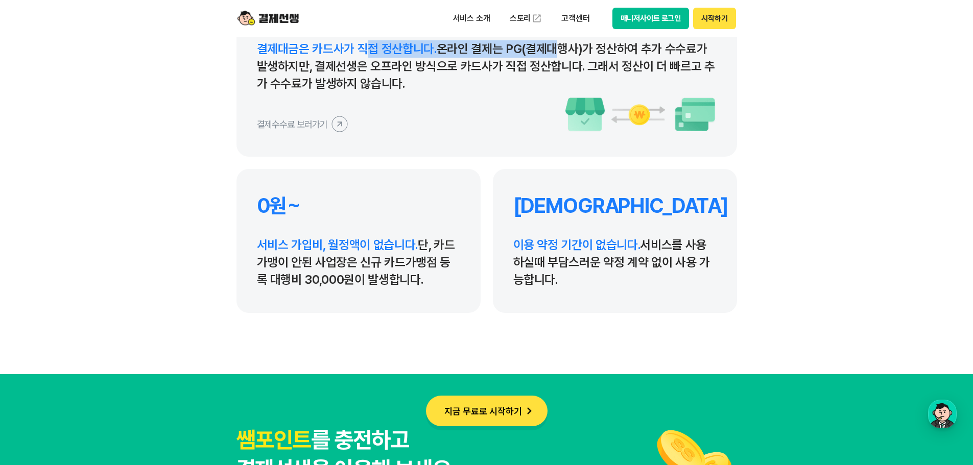 Image resolution: width=973 pixels, height=465 pixels. Describe the element at coordinates (268, 18) in the screenshot. I see `img: logo` at that location.